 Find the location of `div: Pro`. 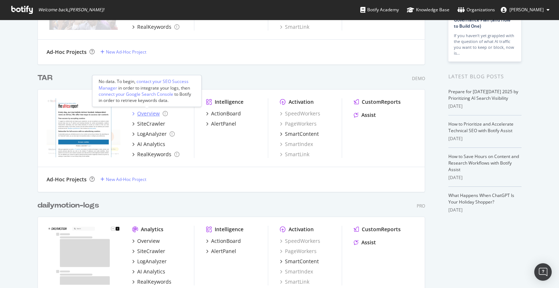

div: Pro is located at coordinates (420, 205).